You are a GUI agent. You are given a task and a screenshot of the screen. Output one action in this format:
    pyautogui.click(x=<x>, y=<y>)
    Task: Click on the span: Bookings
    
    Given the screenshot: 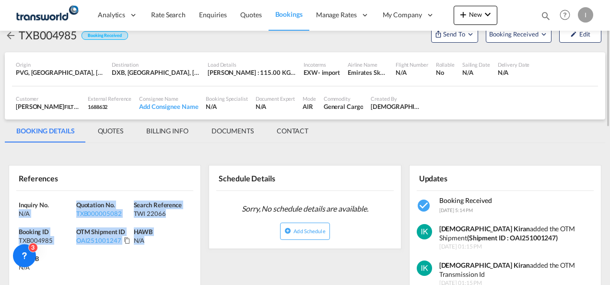 What is the action you would take?
    pyautogui.click(x=289, y=14)
    